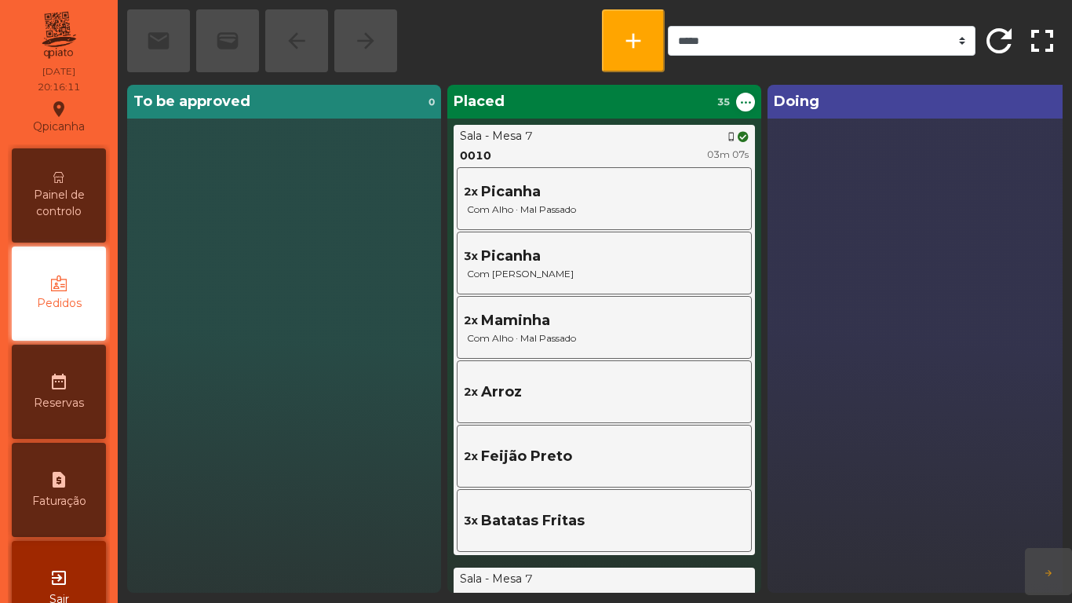 This screenshot has width=1072, height=603. I want to click on span: 06m 04s, so click(728, 597).